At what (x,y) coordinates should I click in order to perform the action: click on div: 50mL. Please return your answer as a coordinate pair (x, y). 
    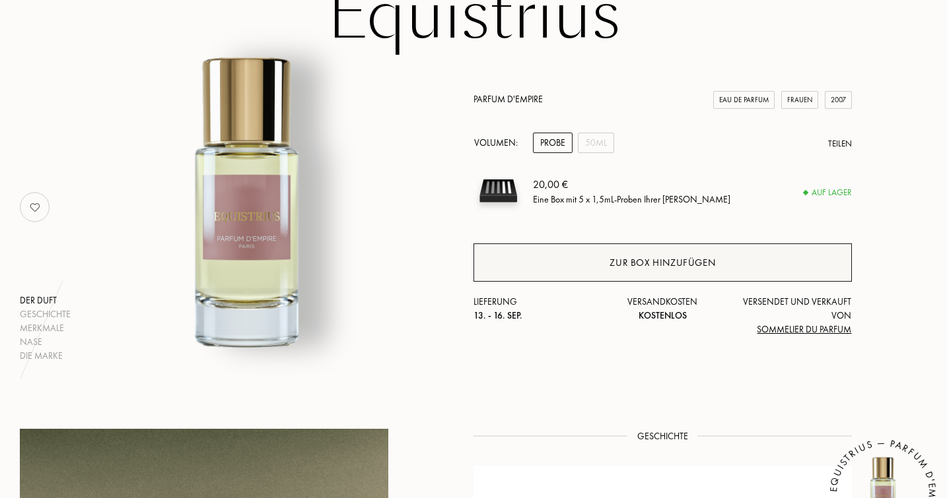
    Looking at the image, I should click on (595, 143).